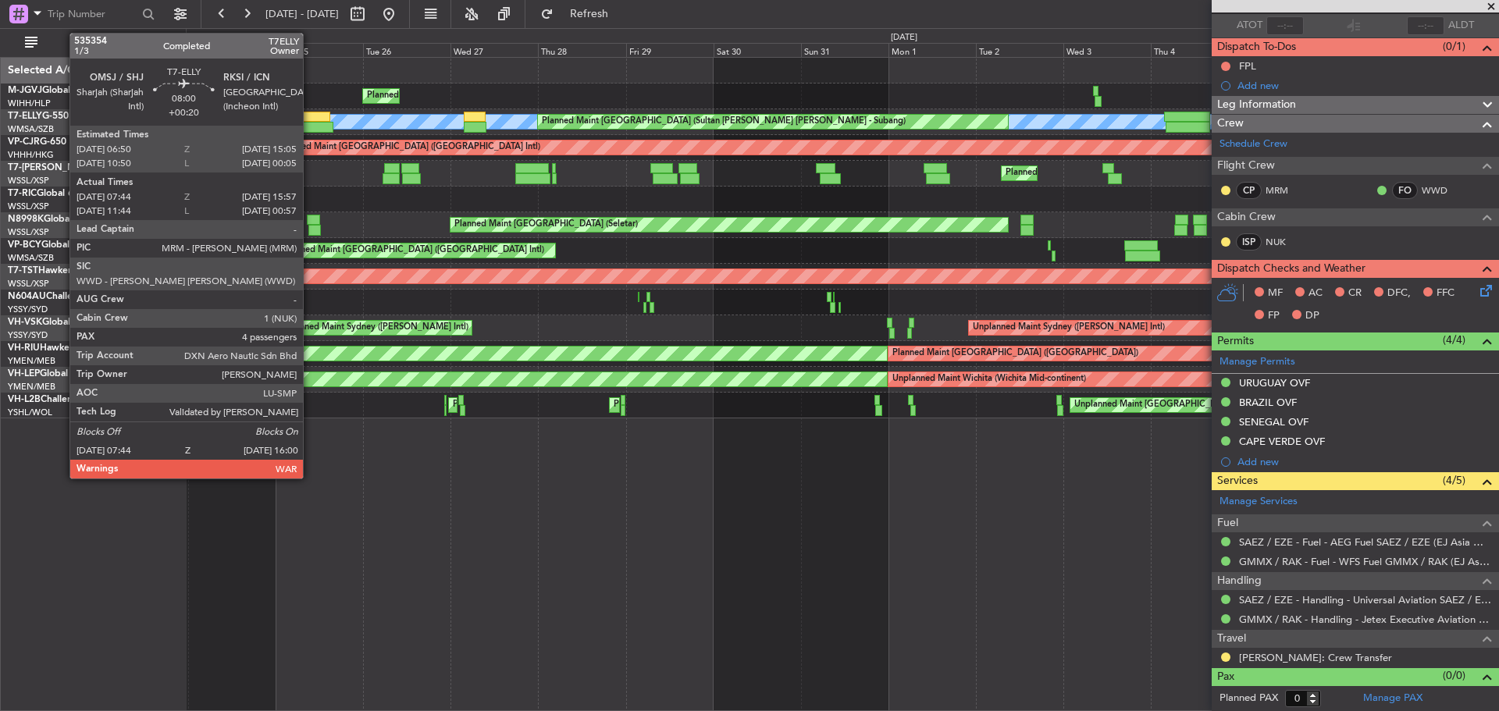  What do you see at coordinates (582, 50) in the screenshot?
I see `div: Thu 28` at bounding box center [582, 50].